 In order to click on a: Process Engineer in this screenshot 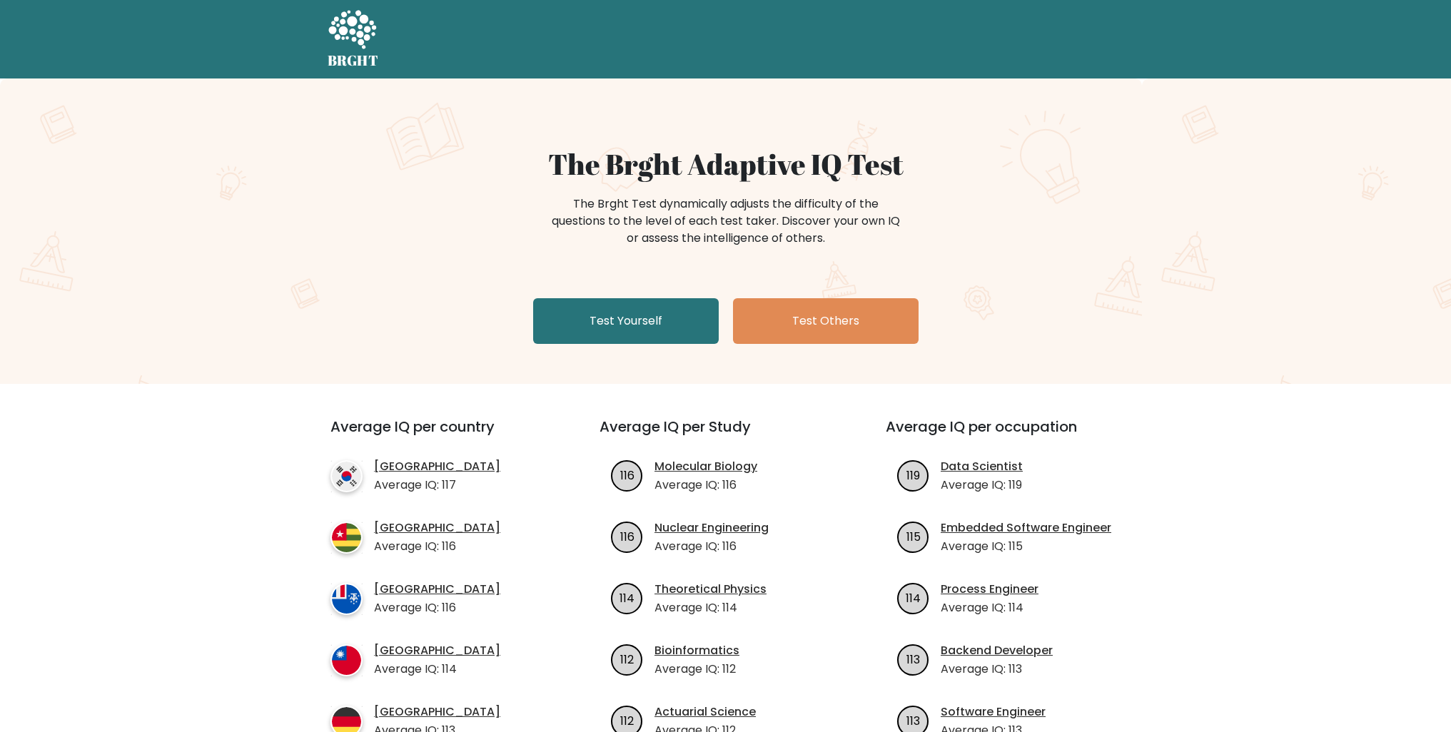, I will do `click(989, 590)`.